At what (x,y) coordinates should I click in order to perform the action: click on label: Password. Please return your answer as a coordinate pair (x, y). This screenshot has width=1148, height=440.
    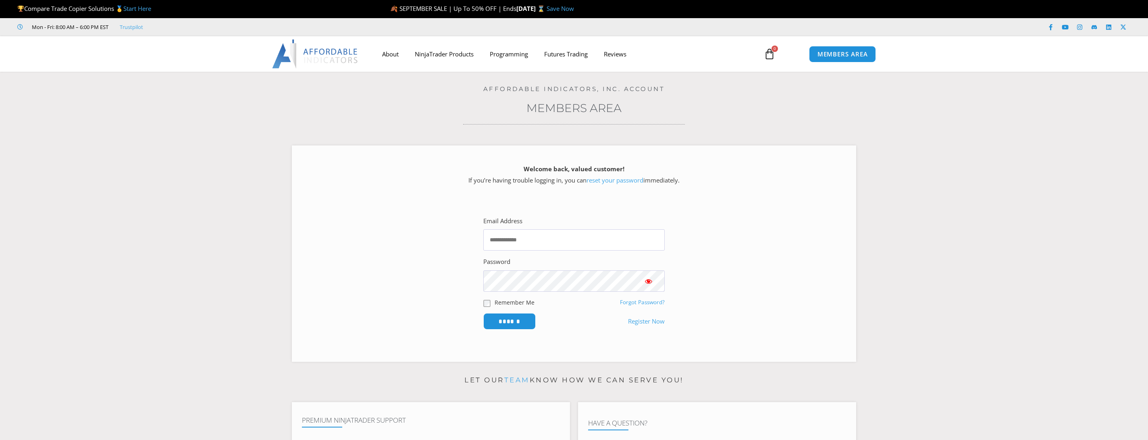
    Looking at the image, I should click on (497, 262).